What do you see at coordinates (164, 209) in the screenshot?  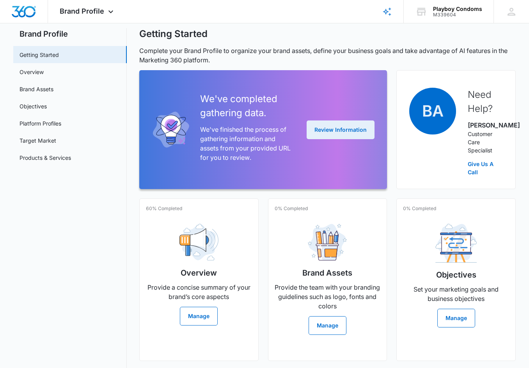 I see `p: 60% Completed` at bounding box center [164, 209].